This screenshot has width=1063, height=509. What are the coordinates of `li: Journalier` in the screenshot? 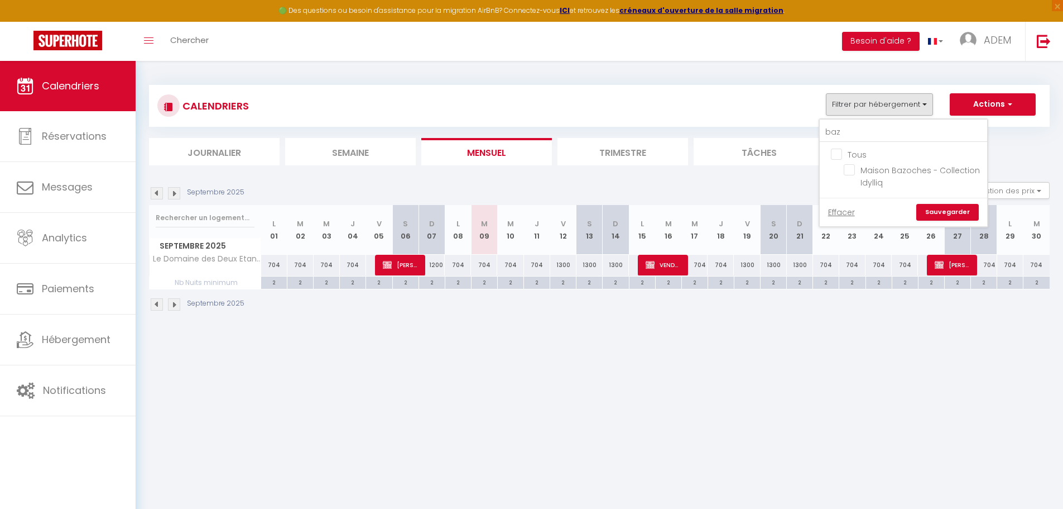 It's located at (214, 151).